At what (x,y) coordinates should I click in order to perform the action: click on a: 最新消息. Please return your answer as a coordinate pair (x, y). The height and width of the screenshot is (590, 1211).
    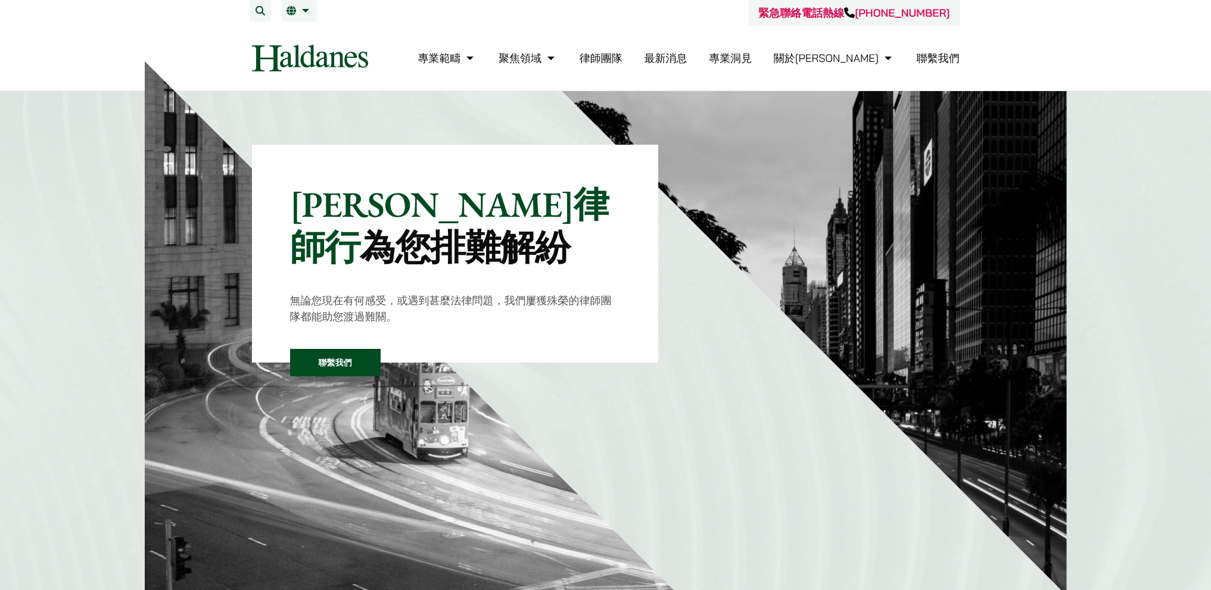
    Looking at the image, I should click on (665, 58).